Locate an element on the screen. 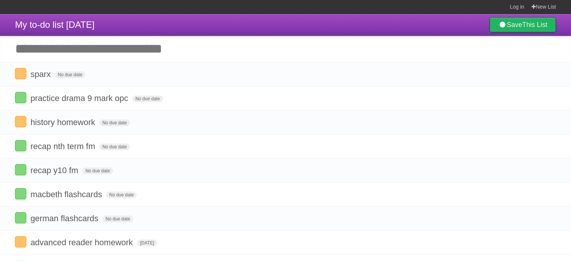 This screenshot has width=571, height=261. span: german flashcards is located at coordinates (65, 218).